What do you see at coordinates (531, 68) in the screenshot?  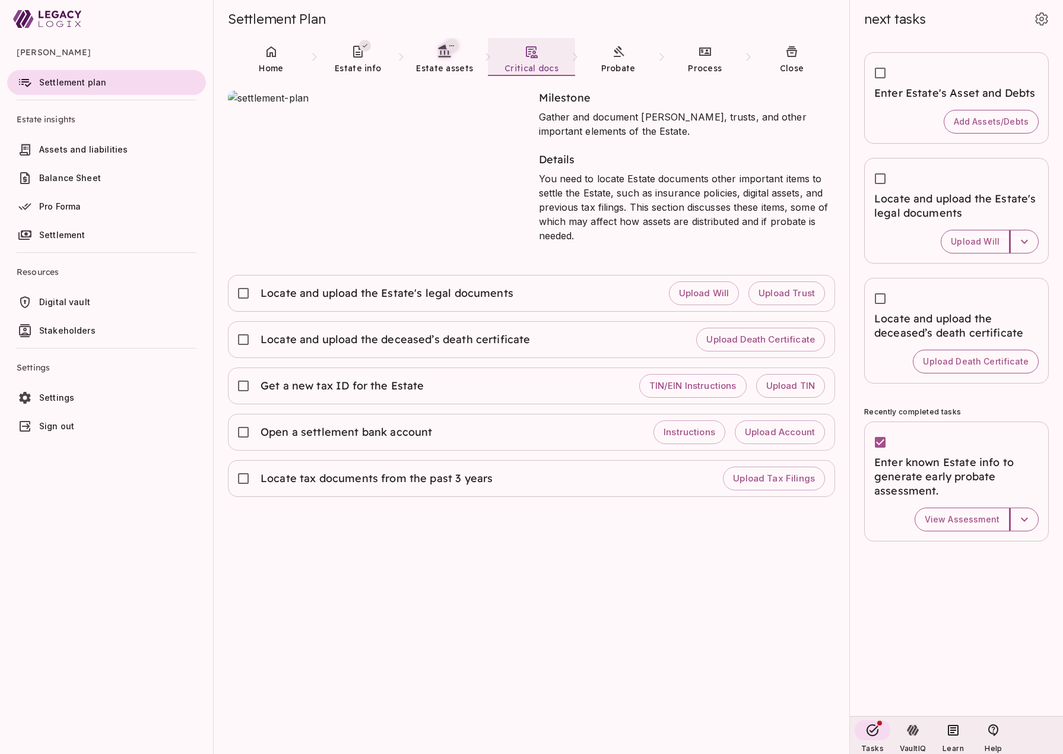 I see `span: Critical docs` at bounding box center [531, 68].